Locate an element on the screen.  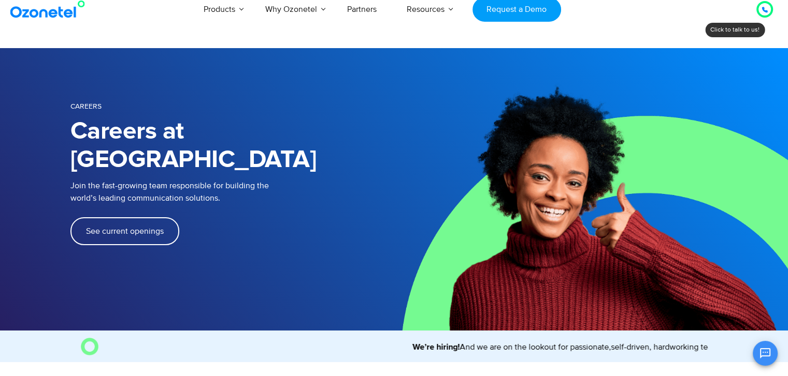
span: See current openings is located at coordinates (125, 231).